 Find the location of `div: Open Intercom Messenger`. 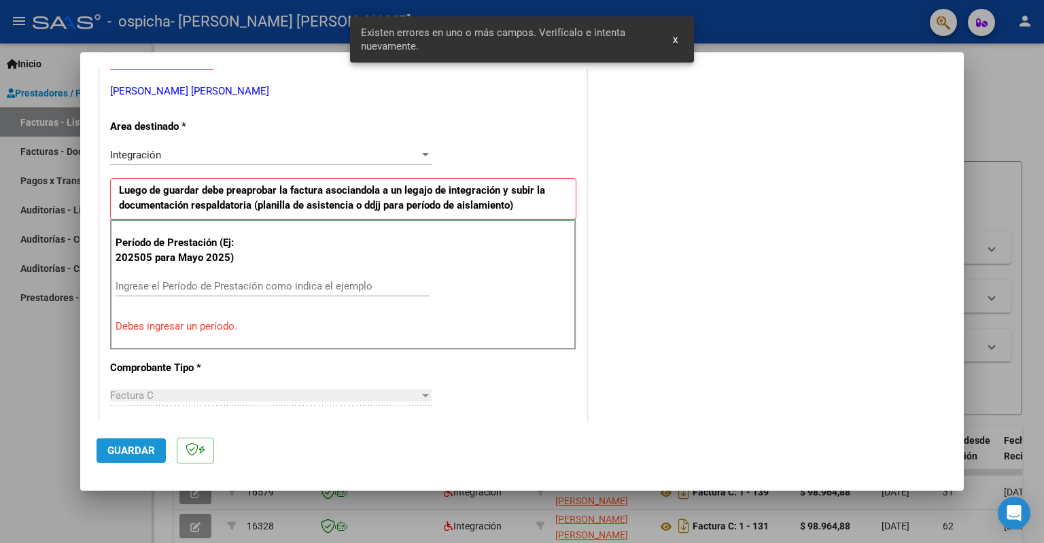

div: Open Intercom Messenger is located at coordinates (1015, 513).